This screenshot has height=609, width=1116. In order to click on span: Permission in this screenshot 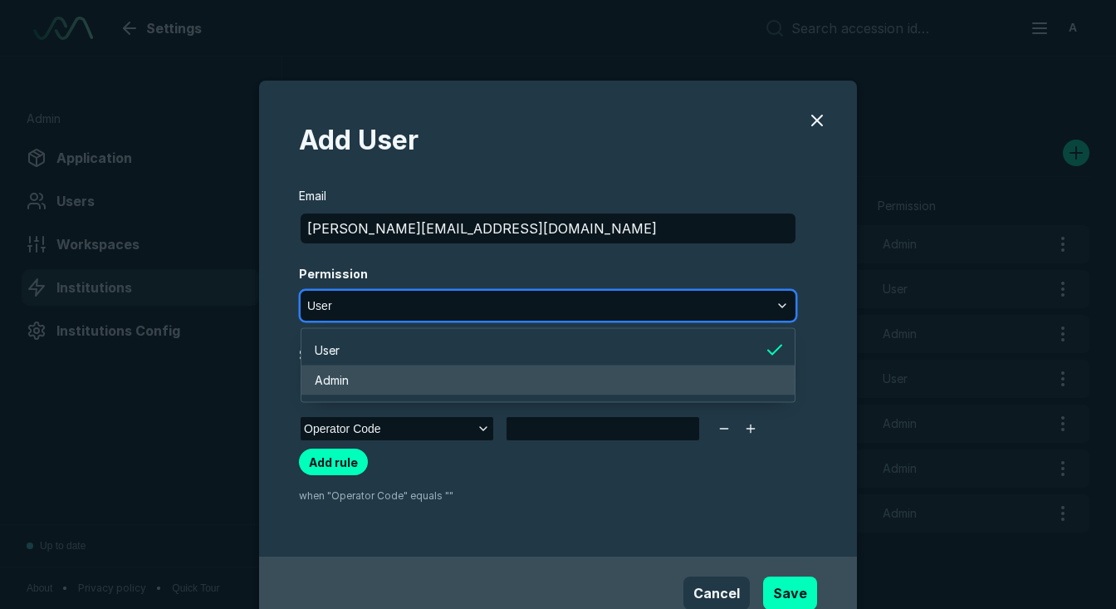, I will do `click(548, 273)`.